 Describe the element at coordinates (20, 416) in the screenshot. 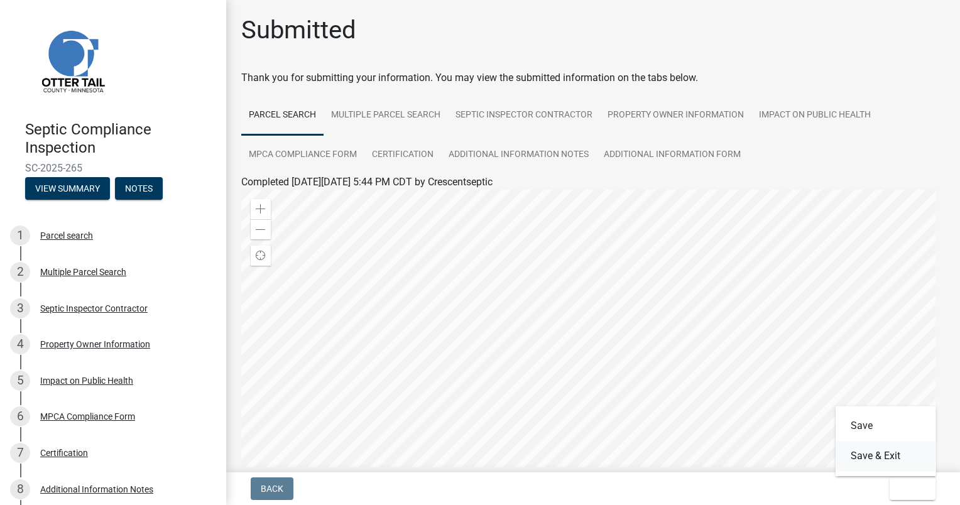

I see `div: 6` at that location.